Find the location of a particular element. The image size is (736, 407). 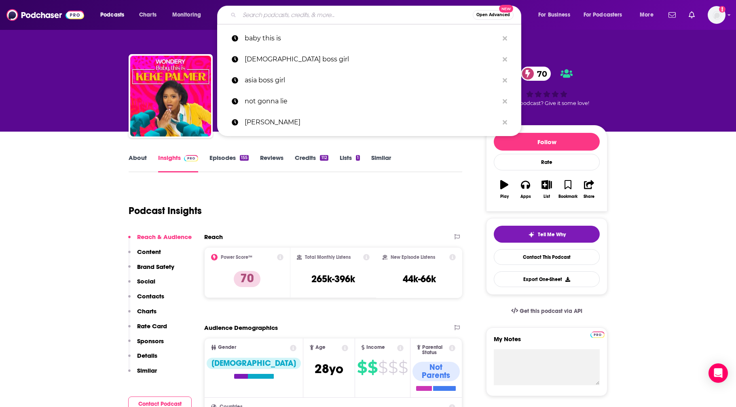

p: Contacts is located at coordinates (150, 296).